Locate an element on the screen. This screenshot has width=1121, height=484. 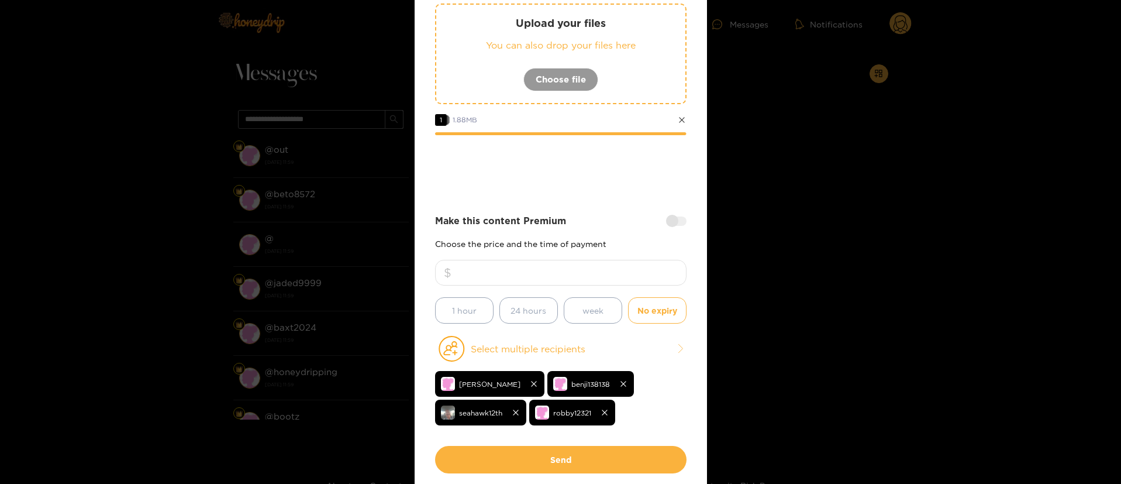
button: Select multiple recipients is located at coordinates (561, 349).